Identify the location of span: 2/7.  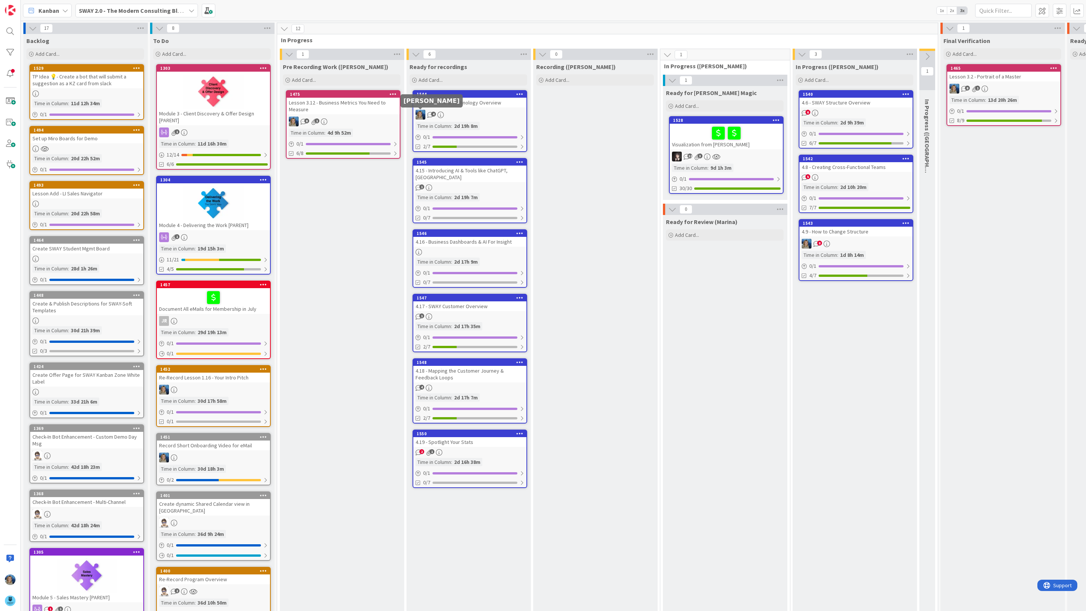
(427, 146).